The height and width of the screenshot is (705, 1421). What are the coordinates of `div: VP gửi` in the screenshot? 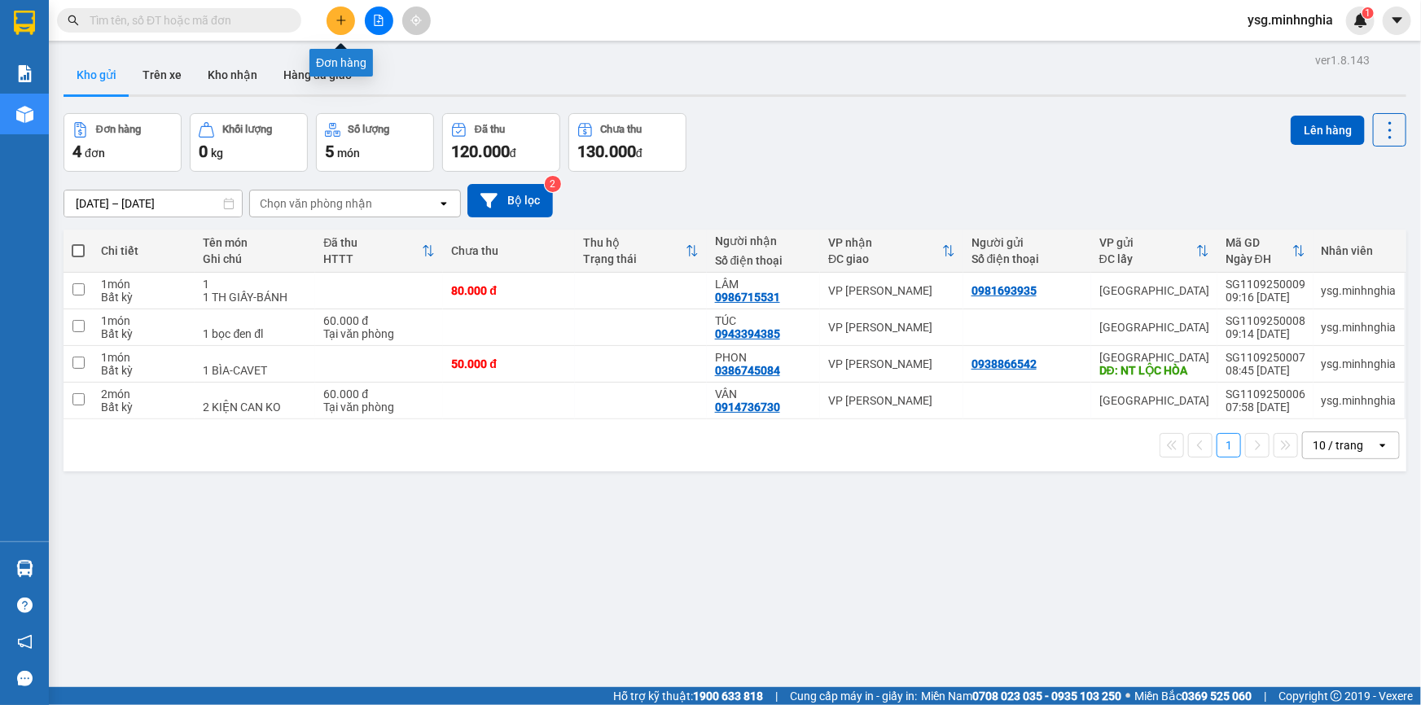 It's located at (1147, 243).